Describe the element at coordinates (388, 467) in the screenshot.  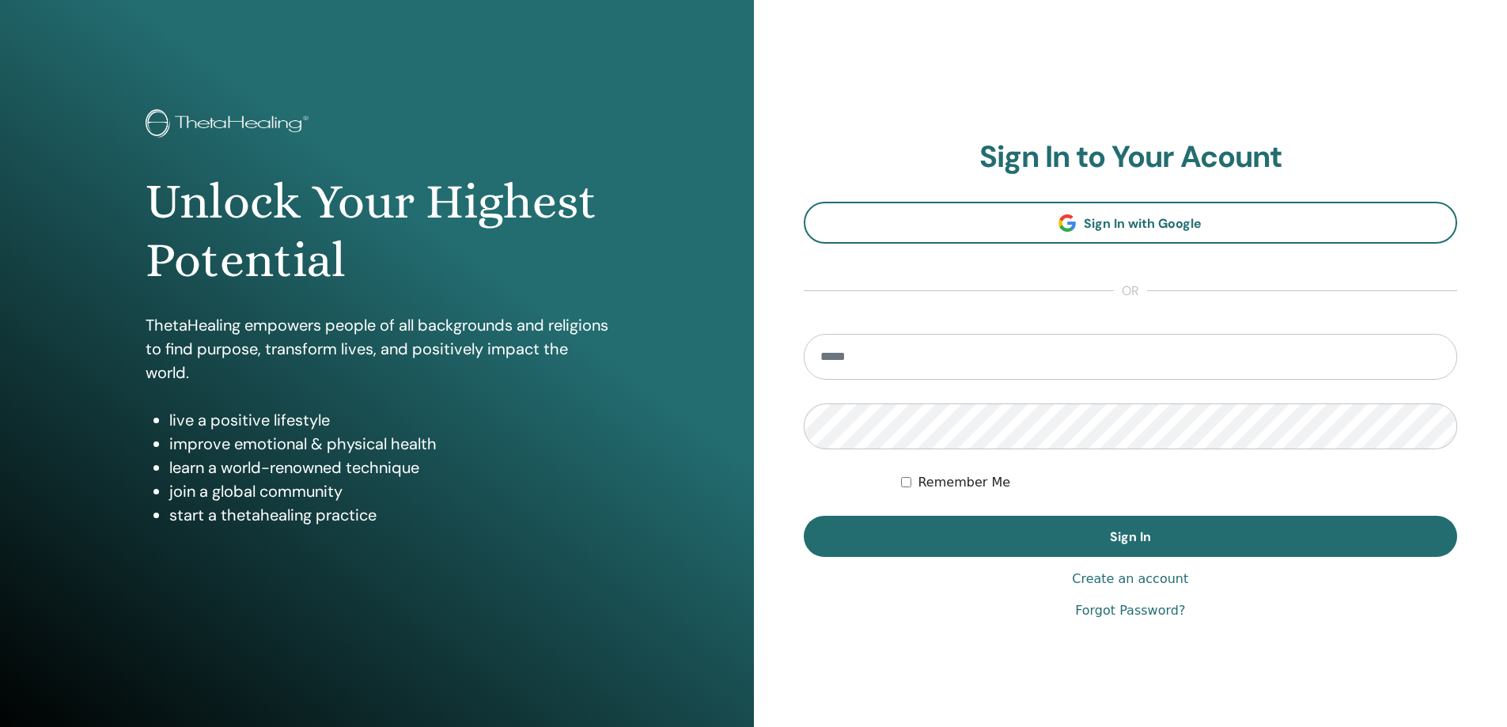
I see `li: learn a world-renowned technique` at that location.